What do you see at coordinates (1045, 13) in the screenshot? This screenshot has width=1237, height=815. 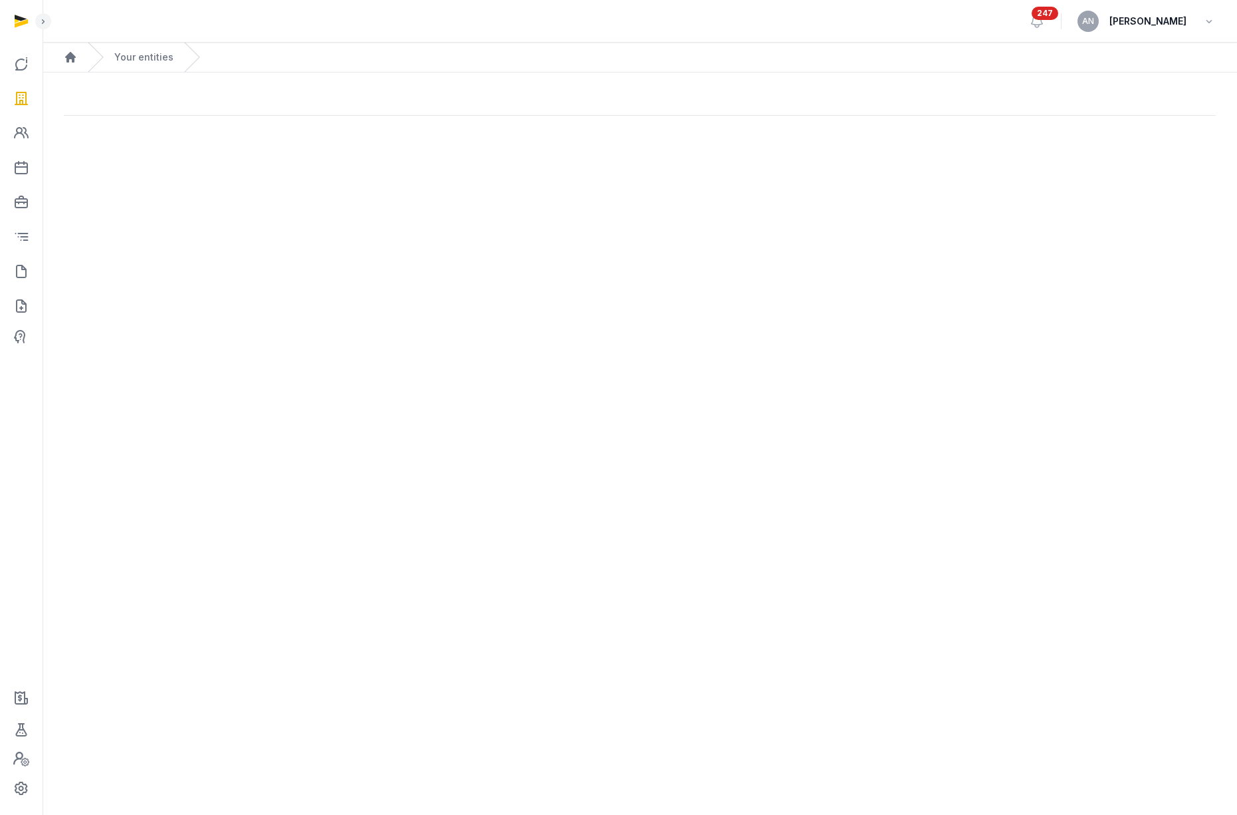 I see `span: 247` at bounding box center [1045, 13].